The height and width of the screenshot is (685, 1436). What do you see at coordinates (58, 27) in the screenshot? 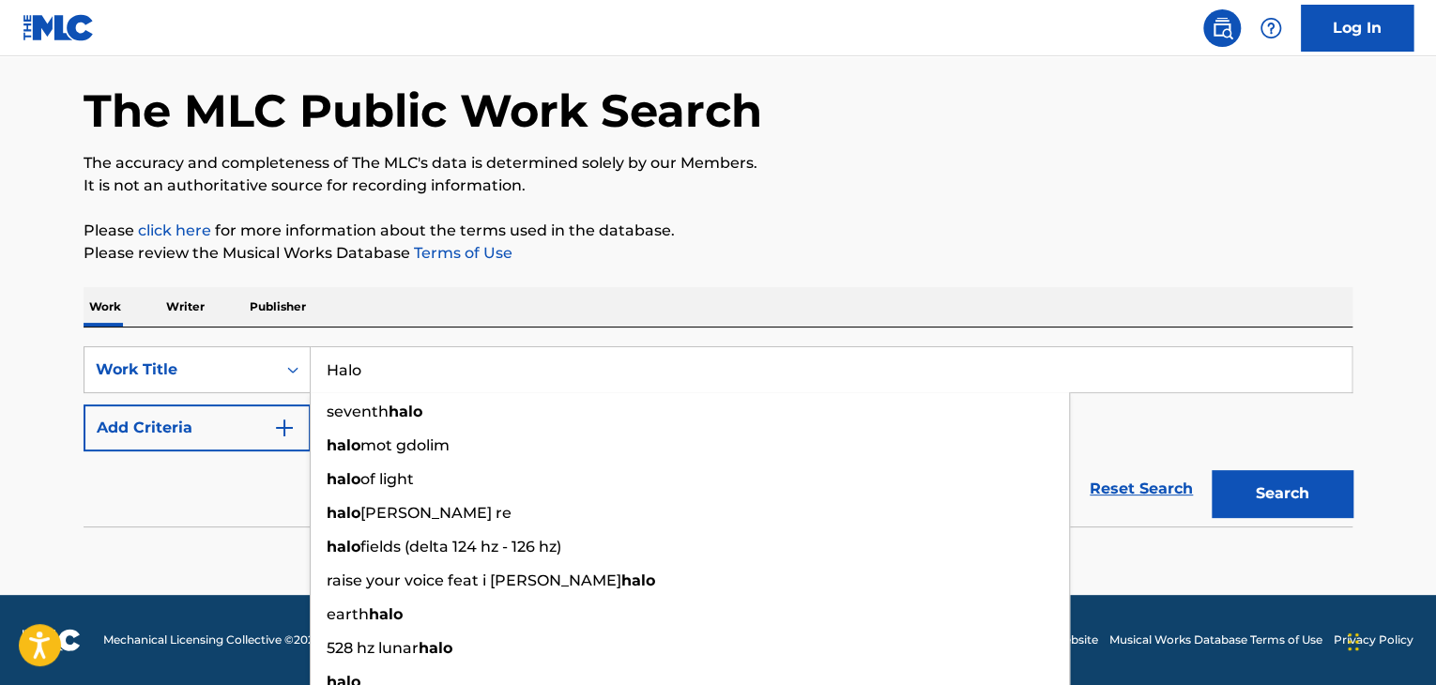
I see `img: MLC Logo` at bounding box center [58, 27].